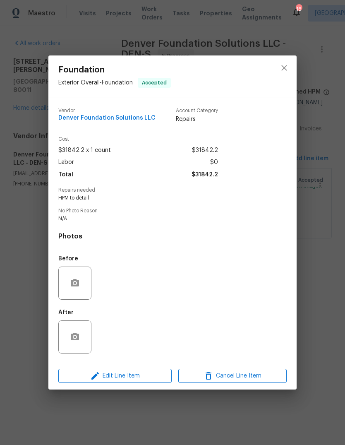  What do you see at coordinates (96, 83) in the screenshot?
I see `span: Exterior Overall - Foundation` at bounding box center [96, 83].